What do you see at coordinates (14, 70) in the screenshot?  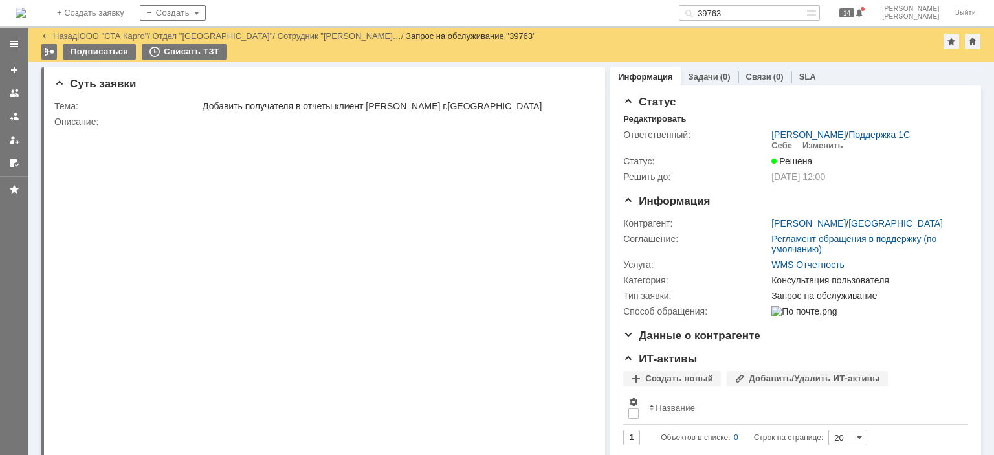 I see `a: Создать заявку` at bounding box center [14, 70].